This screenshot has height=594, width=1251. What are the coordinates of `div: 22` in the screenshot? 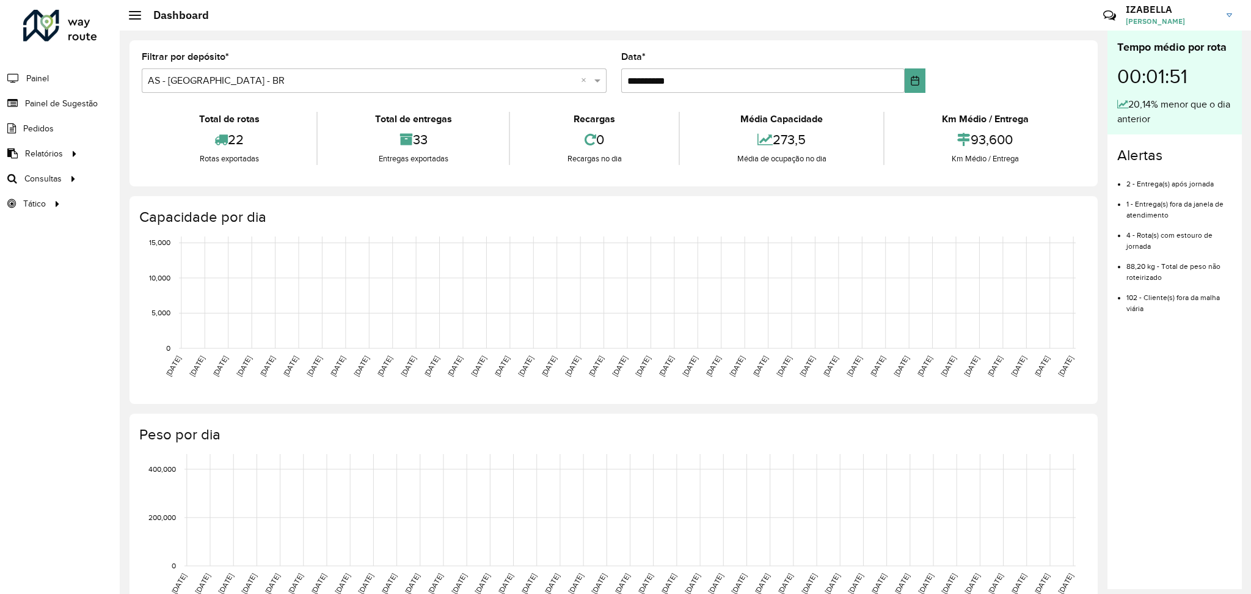 It's located at (229, 139).